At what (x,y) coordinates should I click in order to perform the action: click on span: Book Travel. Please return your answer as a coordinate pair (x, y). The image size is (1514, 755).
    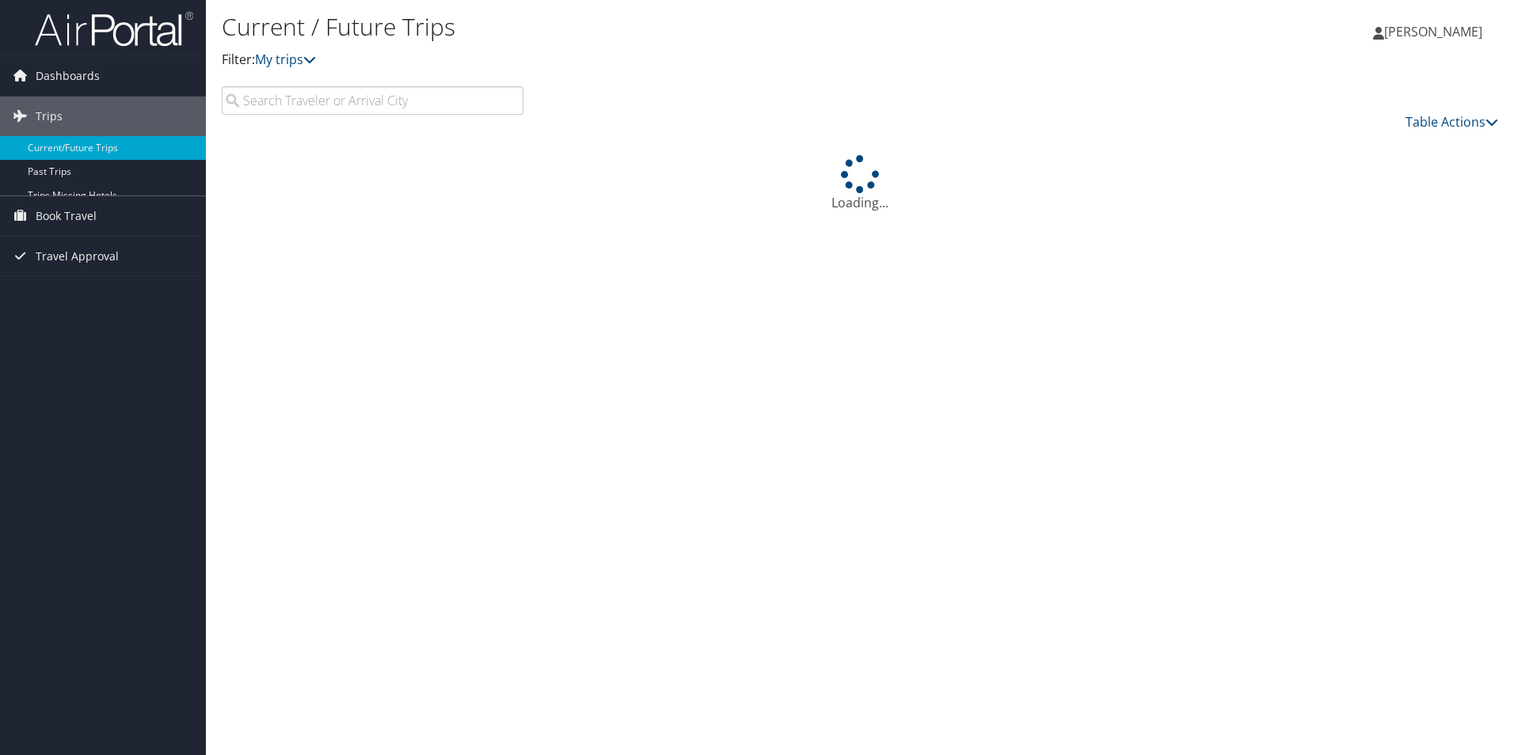
    Looking at the image, I should click on (66, 216).